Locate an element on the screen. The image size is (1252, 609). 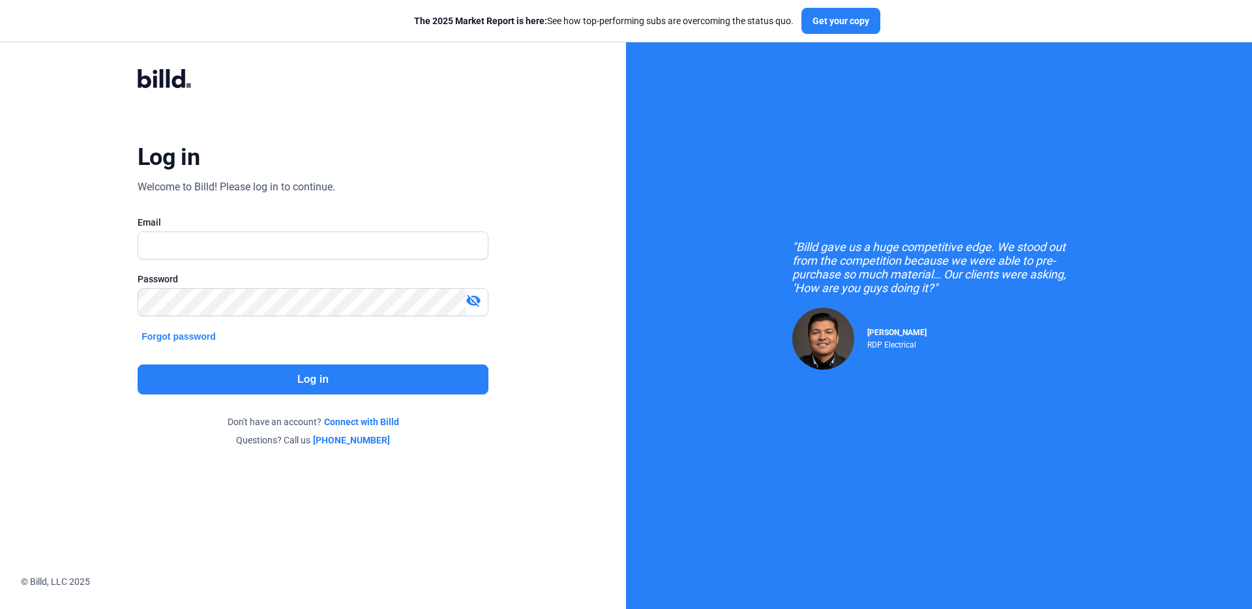
img: Raul Pacheco is located at coordinates (823, 338).